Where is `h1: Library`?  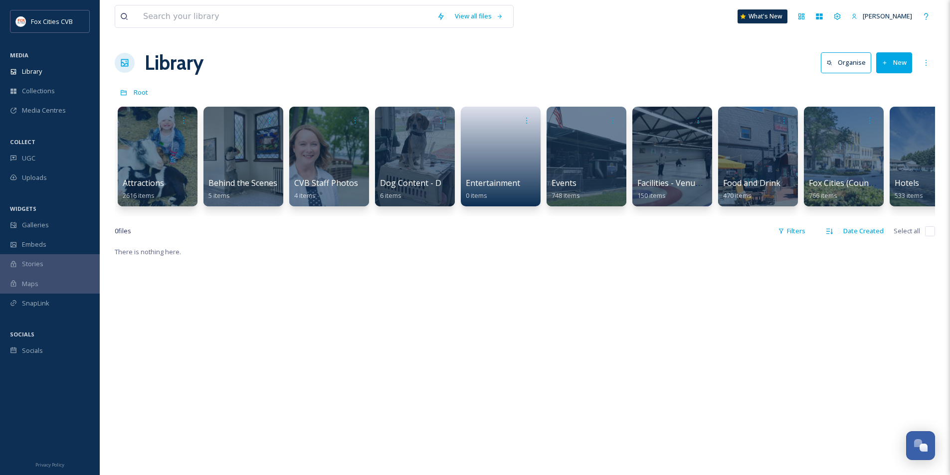
h1: Library is located at coordinates (174, 63).